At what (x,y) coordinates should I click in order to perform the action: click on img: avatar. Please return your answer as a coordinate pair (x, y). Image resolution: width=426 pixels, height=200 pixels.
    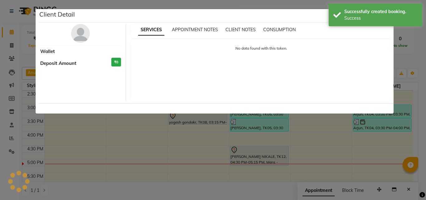
    Looking at the image, I should click on (80, 33).